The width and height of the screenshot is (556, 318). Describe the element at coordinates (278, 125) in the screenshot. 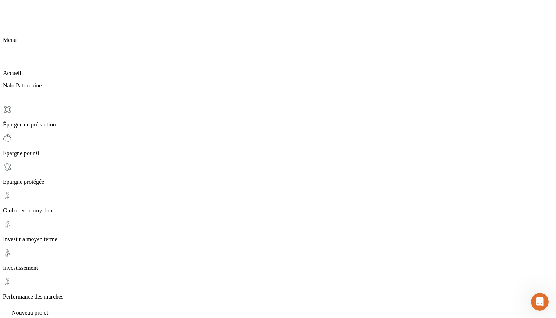

I see `p: Épargne de précaution` at that location.